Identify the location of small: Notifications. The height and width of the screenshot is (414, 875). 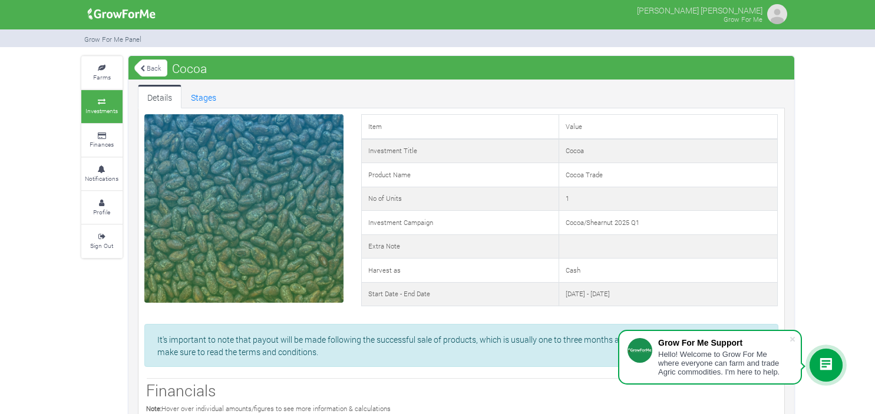
(101, 179).